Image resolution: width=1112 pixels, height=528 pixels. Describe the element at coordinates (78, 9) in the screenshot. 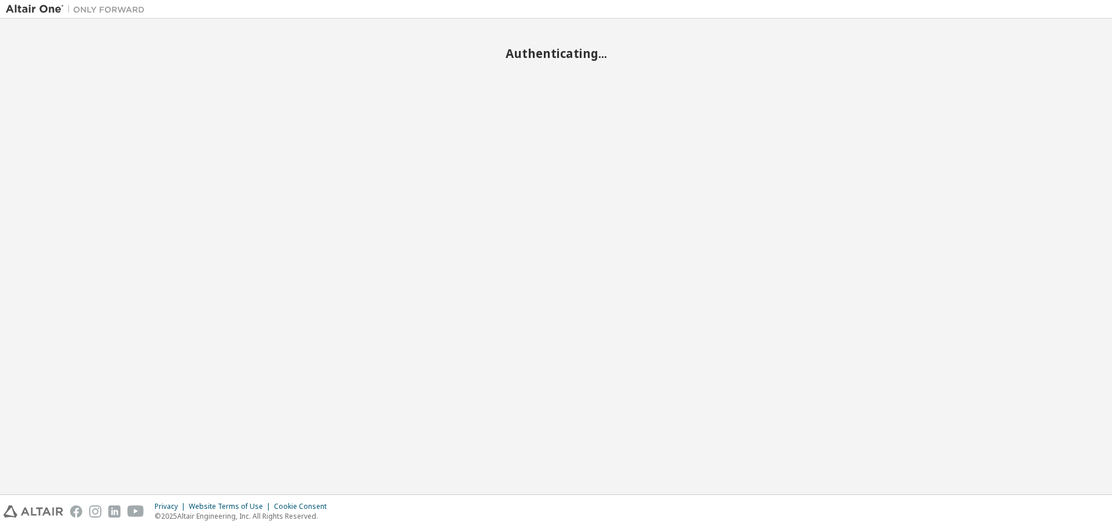

I see `img: Altair One` at that location.